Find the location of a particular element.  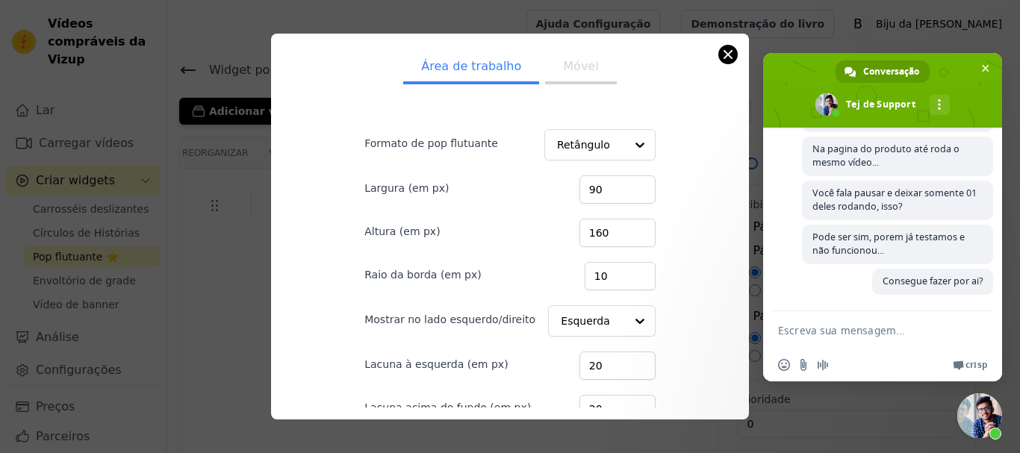

a: Bate-papo is located at coordinates (980, 416).